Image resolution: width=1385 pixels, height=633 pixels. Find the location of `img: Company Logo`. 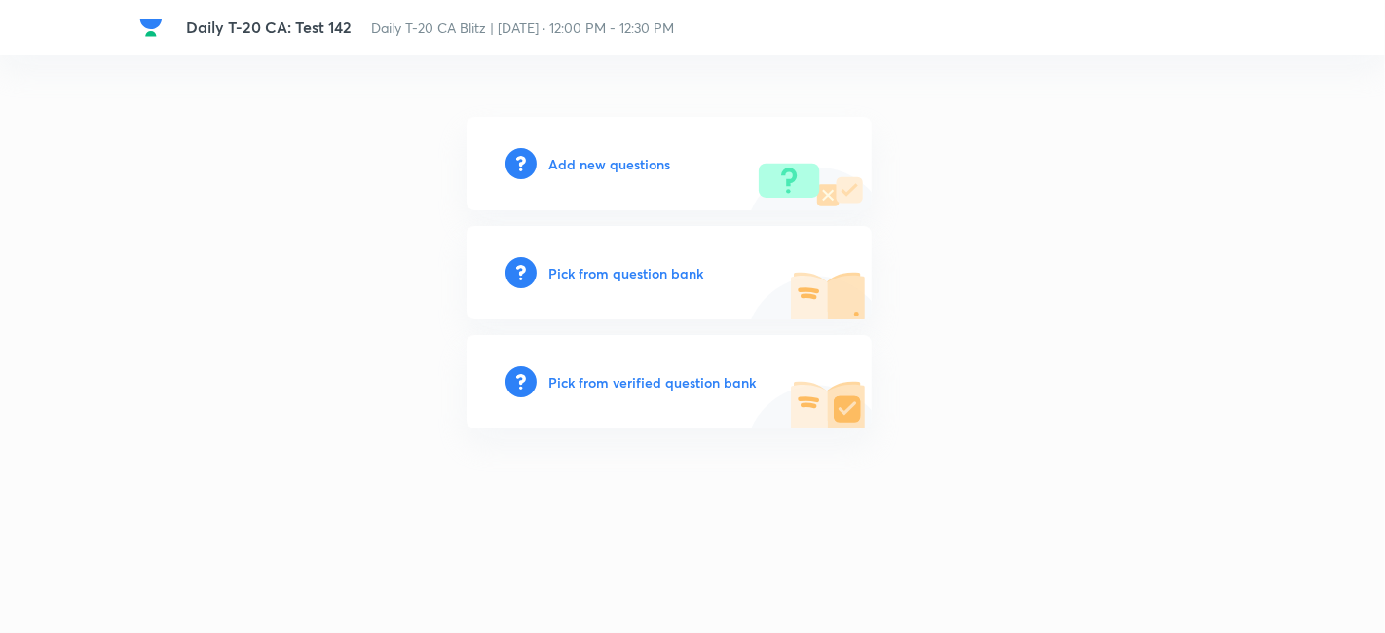

img: Company Logo is located at coordinates (151, 27).